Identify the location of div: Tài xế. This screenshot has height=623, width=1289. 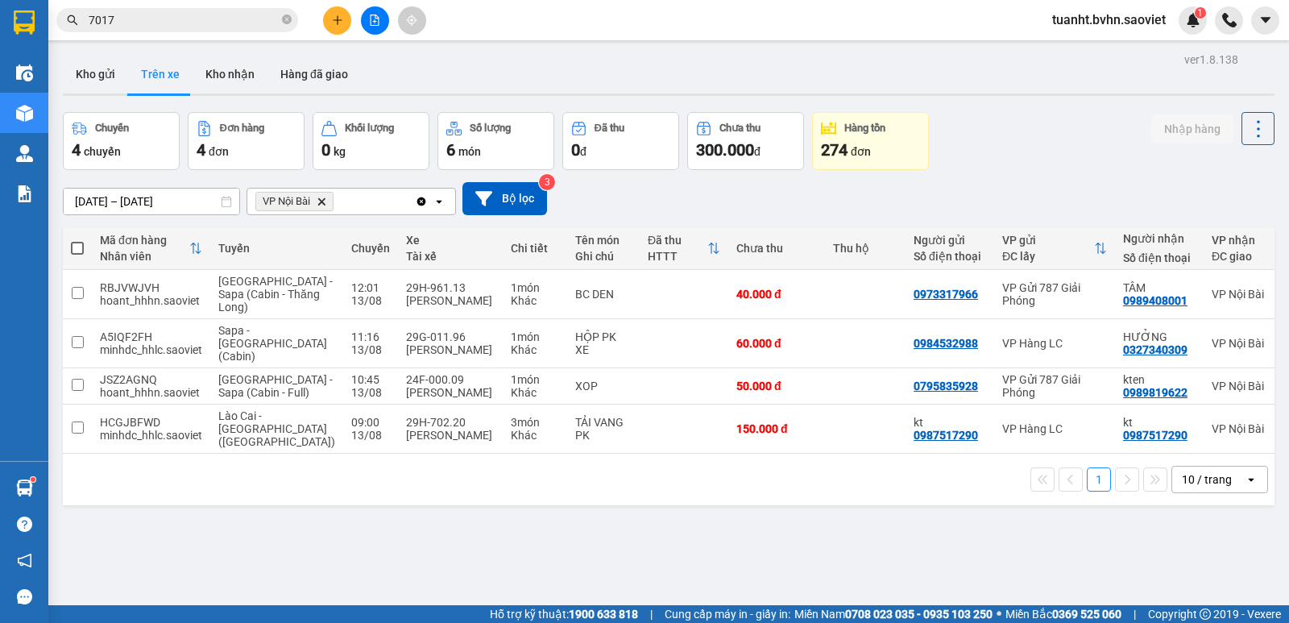
(450, 256).